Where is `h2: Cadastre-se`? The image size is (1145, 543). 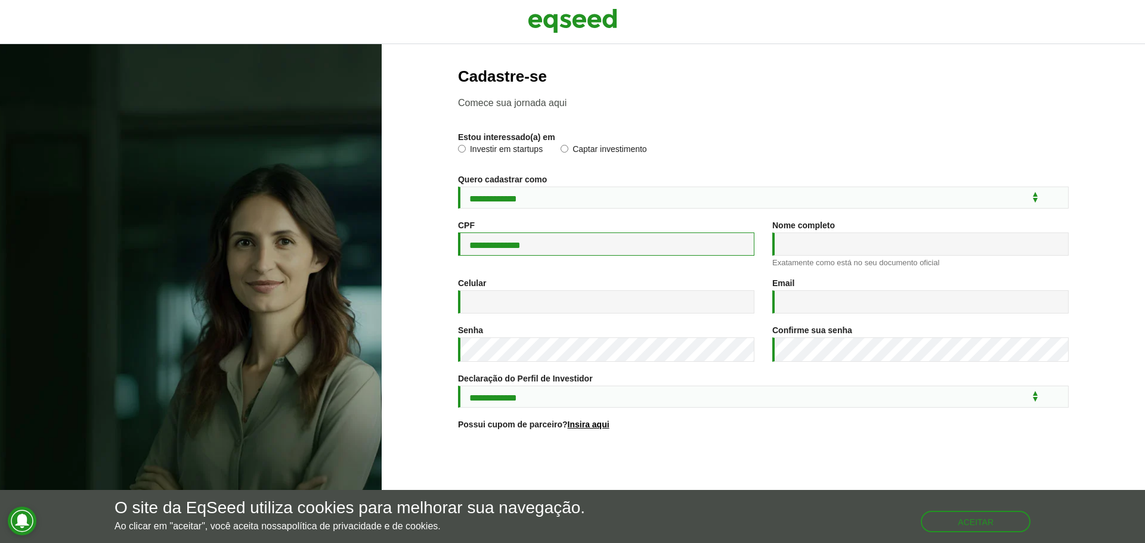 h2: Cadastre-se is located at coordinates (763, 76).